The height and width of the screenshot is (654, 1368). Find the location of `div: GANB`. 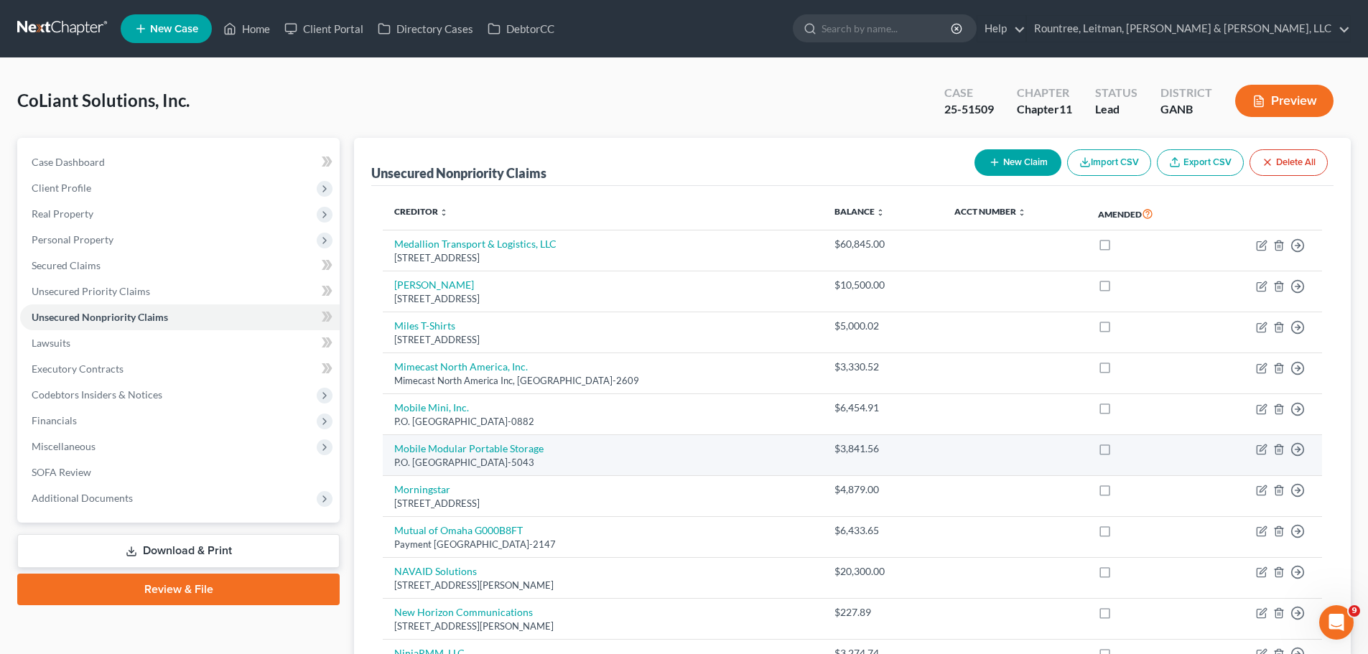

div: GANB is located at coordinates (1186, 109).